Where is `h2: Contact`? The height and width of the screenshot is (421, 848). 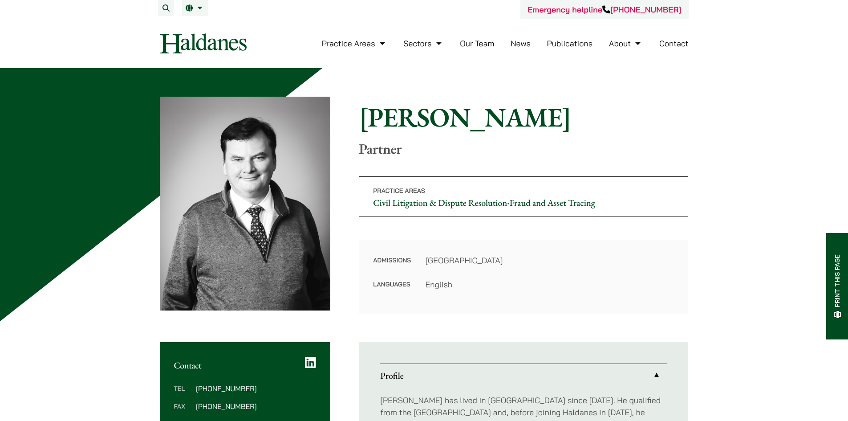 h2: Contact is located at coordinates (245, 365).